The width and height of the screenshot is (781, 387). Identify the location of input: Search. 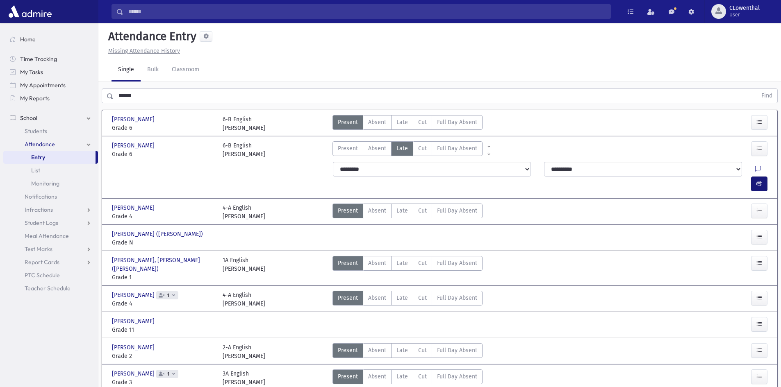
(367, 11).